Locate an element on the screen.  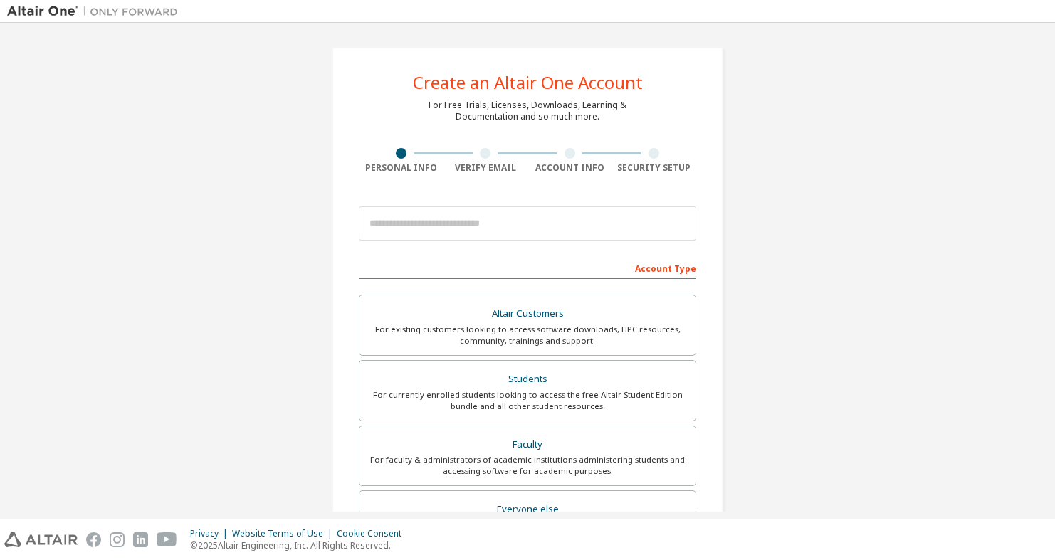
img: instagram.svg is located at coordinates (117, 540).